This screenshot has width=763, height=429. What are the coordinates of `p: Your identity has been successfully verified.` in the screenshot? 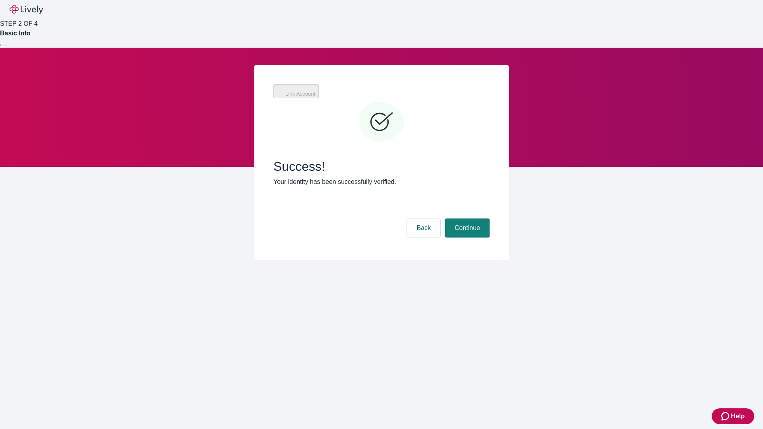 It's located at (381, 182).